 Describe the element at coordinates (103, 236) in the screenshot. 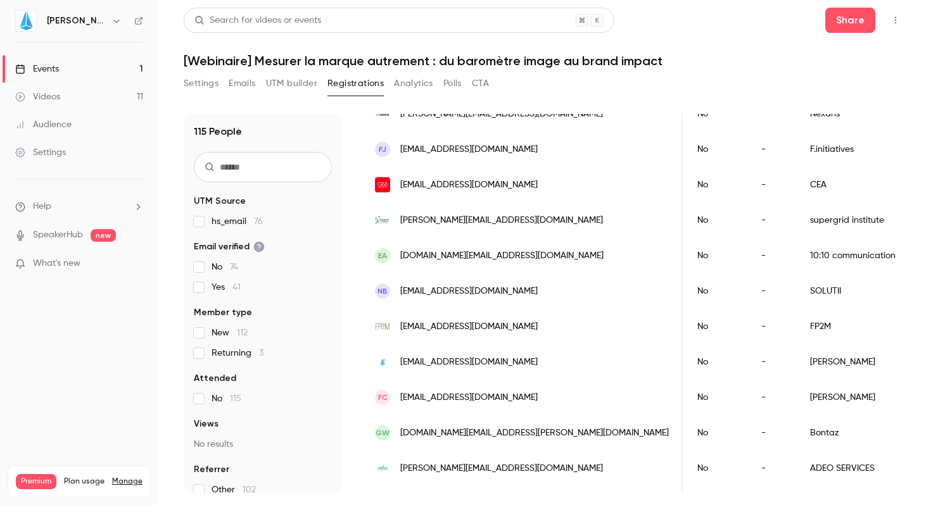

I see `span: new` at that location.